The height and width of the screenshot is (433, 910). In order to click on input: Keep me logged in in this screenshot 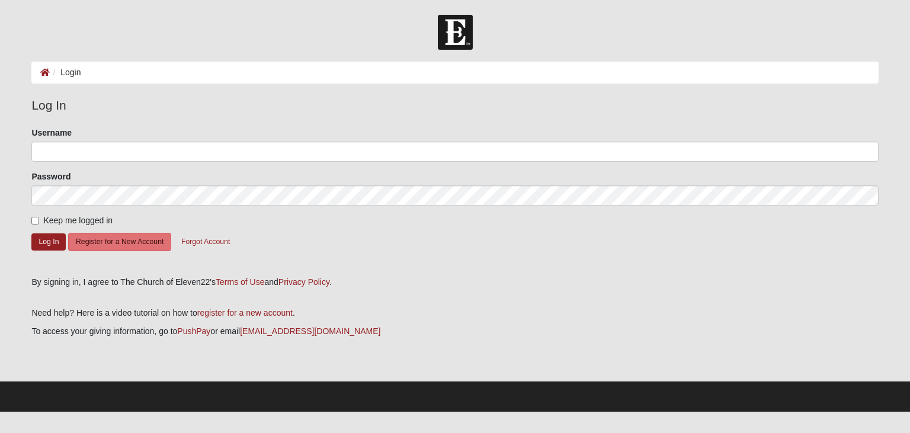, I will do `click(35, 220)`.